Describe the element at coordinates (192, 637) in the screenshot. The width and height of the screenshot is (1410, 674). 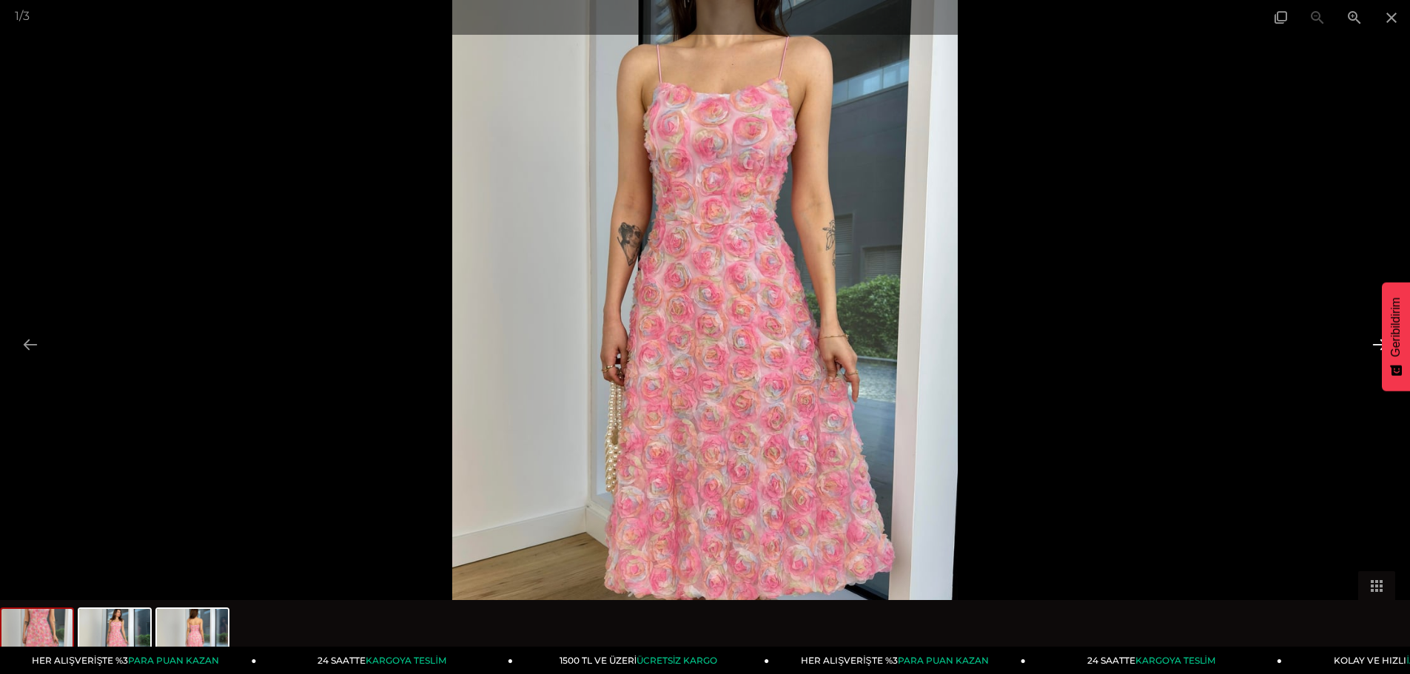
I see `img: erlan-elbise-24y514-8db-27.jpg` at that location.